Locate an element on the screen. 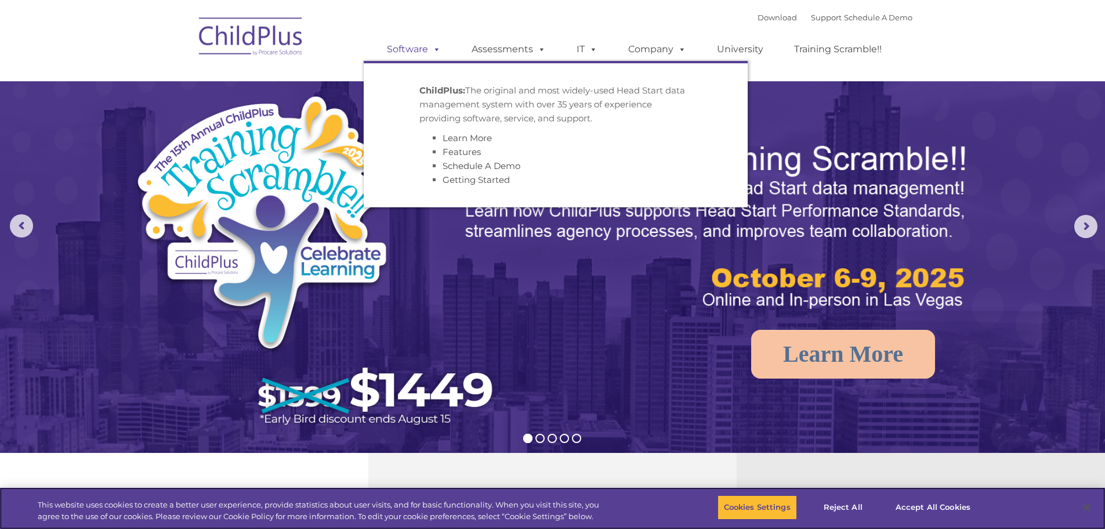 Image resolution: width=1105 pixels, height=529 pixels. a: Features is located at coordinates (462, 151).